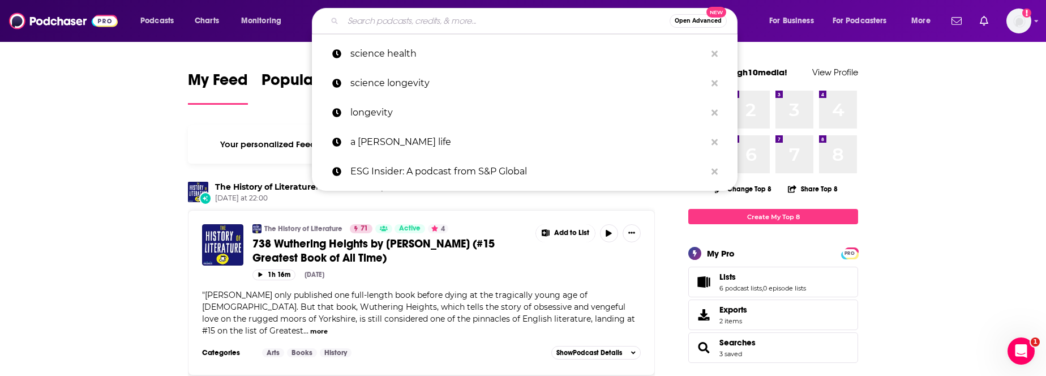  I want to click on img: 738 Wuthering Heights by Emily Brontë (#15 Greatest Book of All Time), so click(222, 245).